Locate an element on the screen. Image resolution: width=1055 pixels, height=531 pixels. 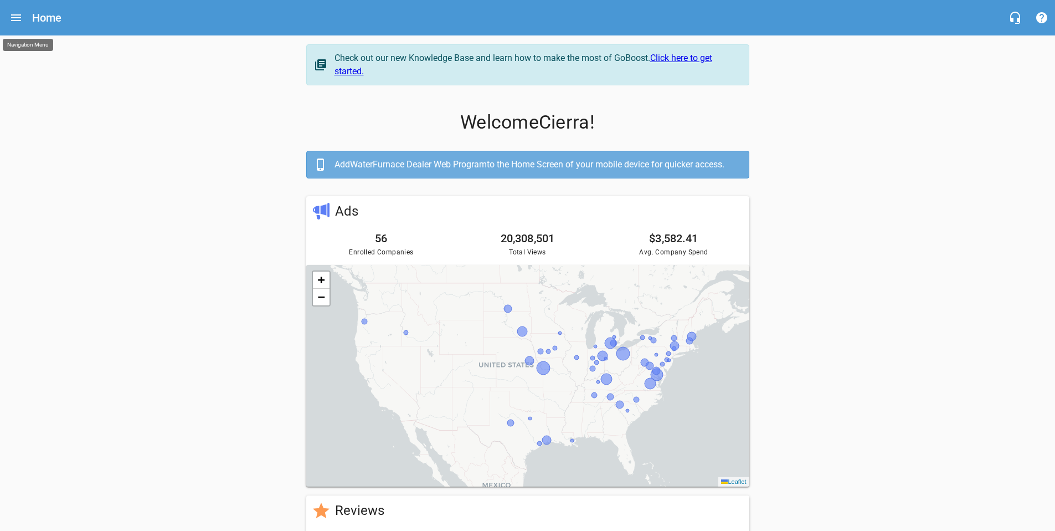
span: Avg. Company Spend is located at coordinates (674, 253).